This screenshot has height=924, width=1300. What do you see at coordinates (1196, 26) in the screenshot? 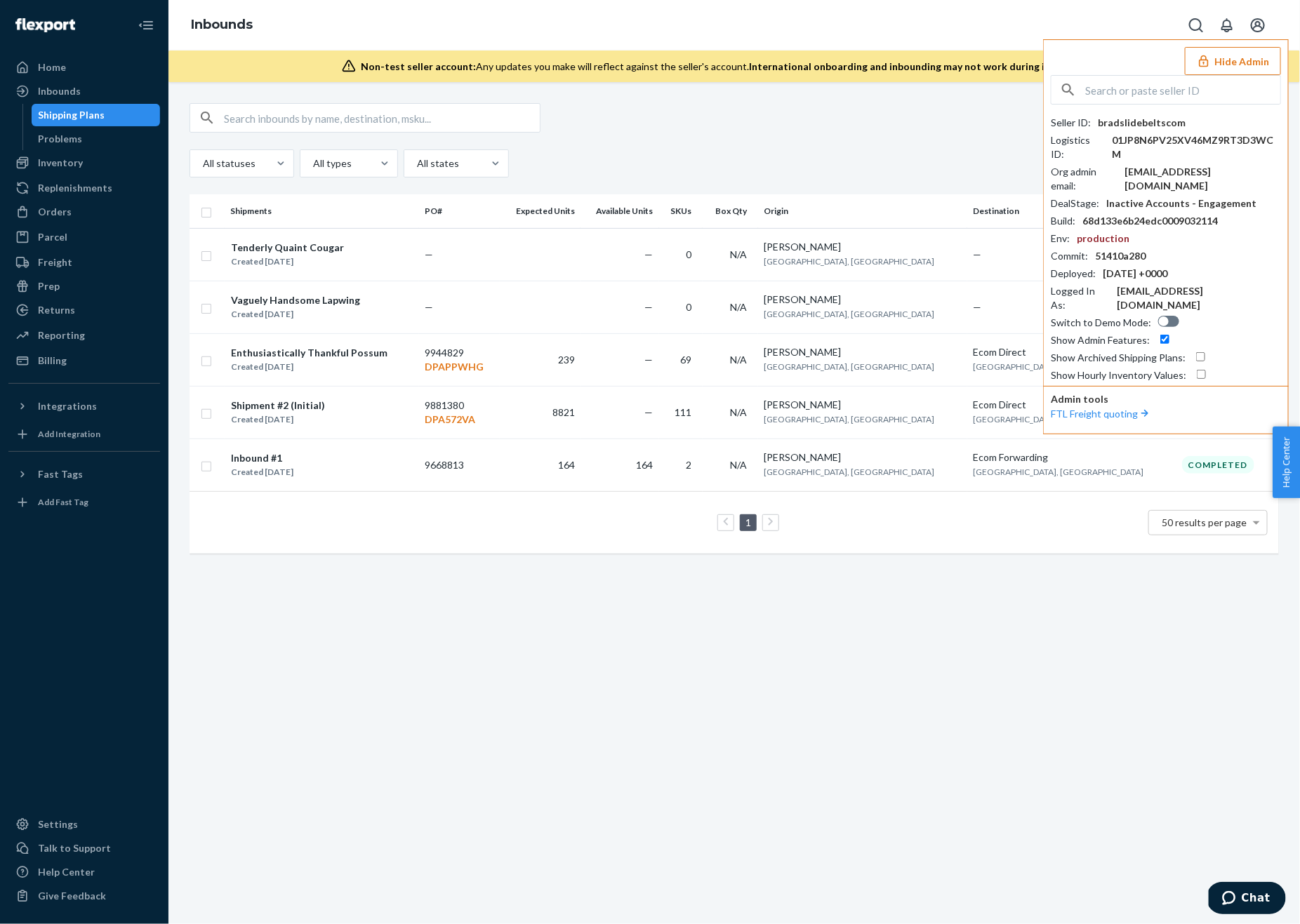
I see `button: Open Search Box` at bounding box center [1196, 26].